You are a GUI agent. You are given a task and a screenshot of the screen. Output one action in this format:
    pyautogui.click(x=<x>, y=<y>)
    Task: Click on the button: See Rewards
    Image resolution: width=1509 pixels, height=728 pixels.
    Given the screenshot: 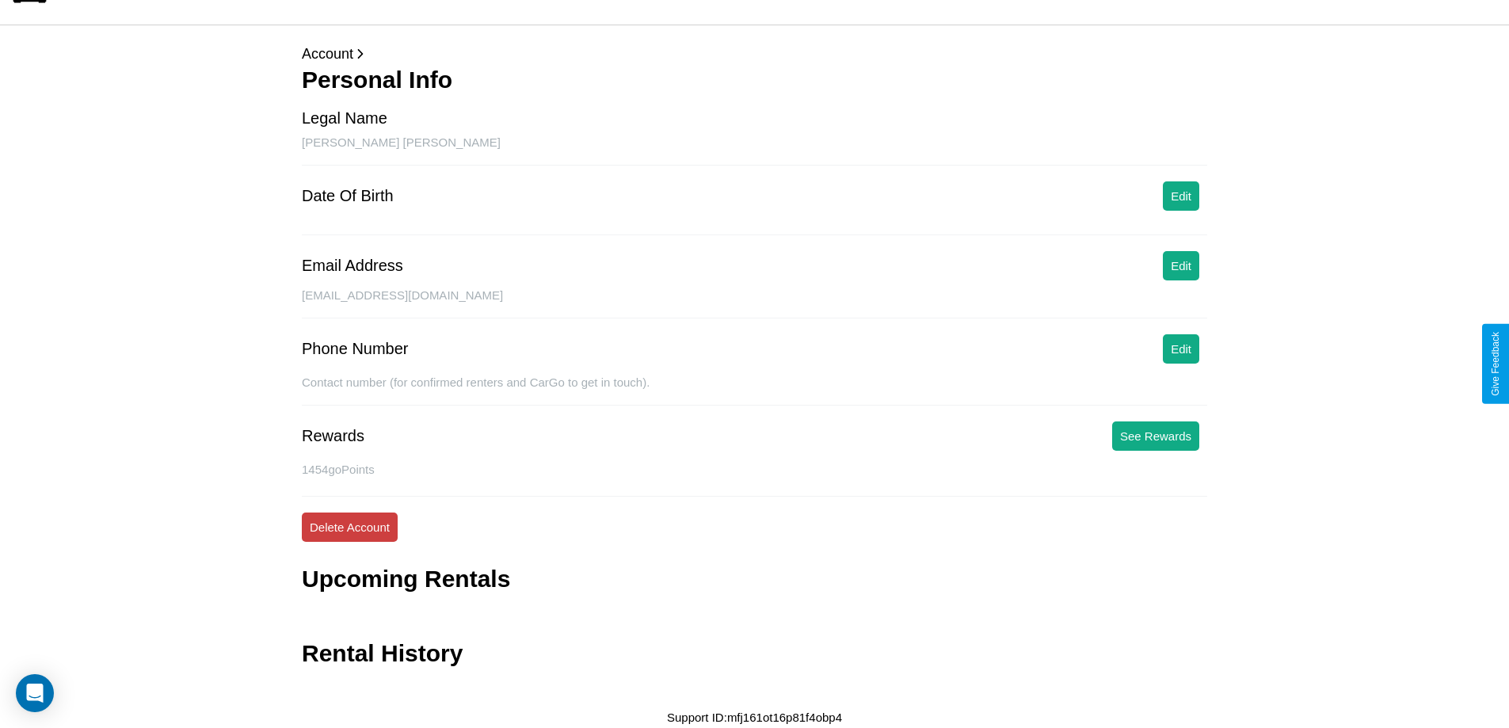 What is the action you would take?
    pyautogui.click(x=1156, y=436)
    